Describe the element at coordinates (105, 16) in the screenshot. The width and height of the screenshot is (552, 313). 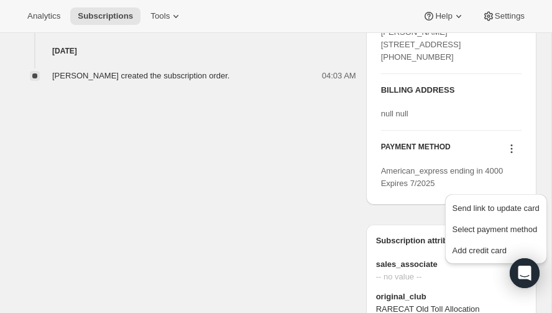
I see `button: Subscriptions` at that location.